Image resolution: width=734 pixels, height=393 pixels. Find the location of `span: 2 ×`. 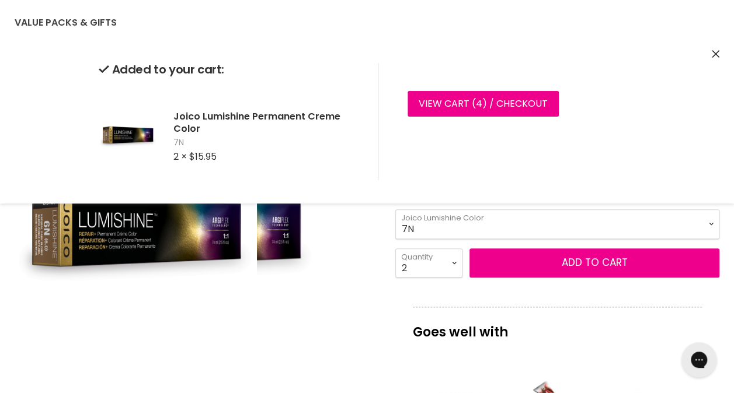

span: 2 × is located at coordinates (180, 156).